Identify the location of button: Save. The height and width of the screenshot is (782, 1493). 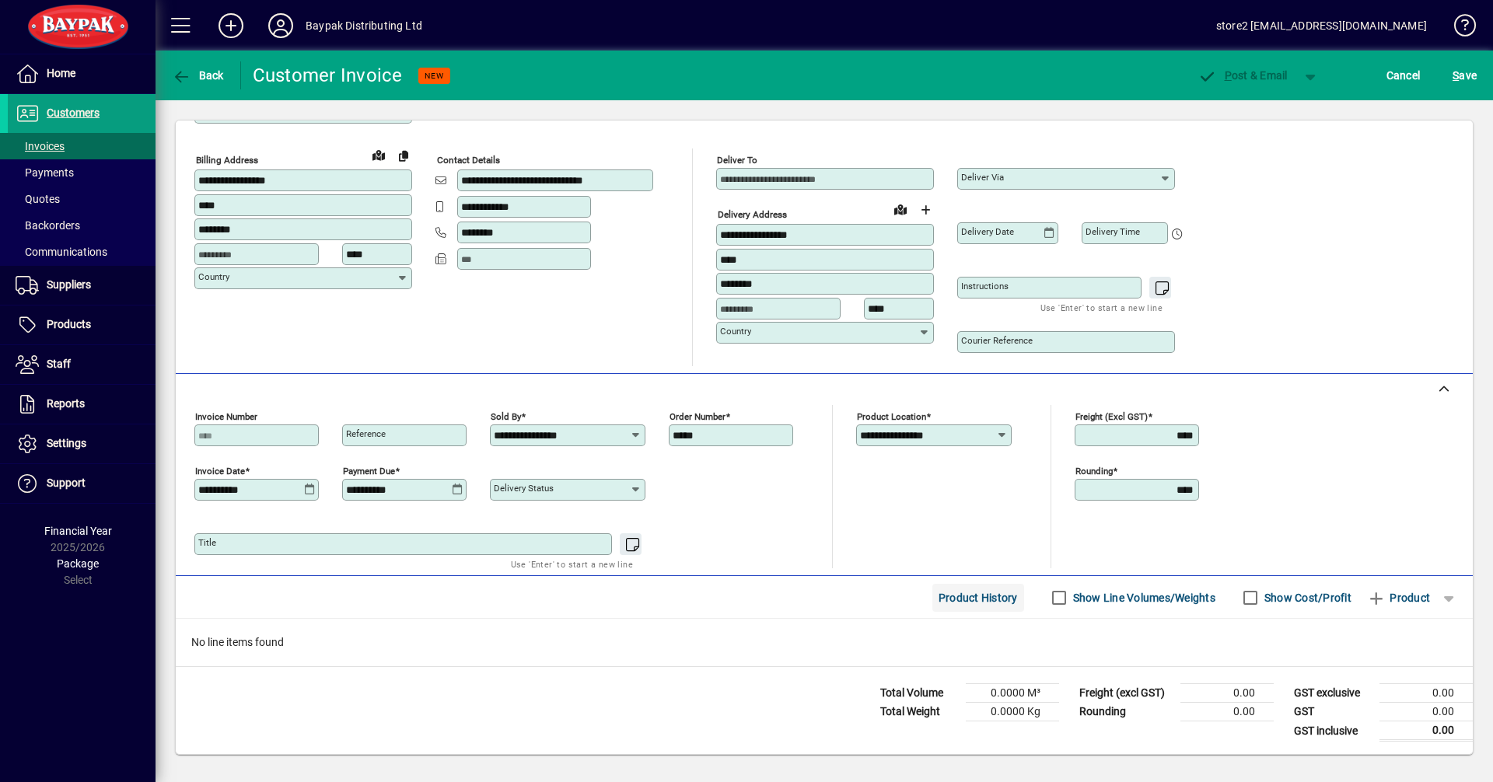
(1464, 75).